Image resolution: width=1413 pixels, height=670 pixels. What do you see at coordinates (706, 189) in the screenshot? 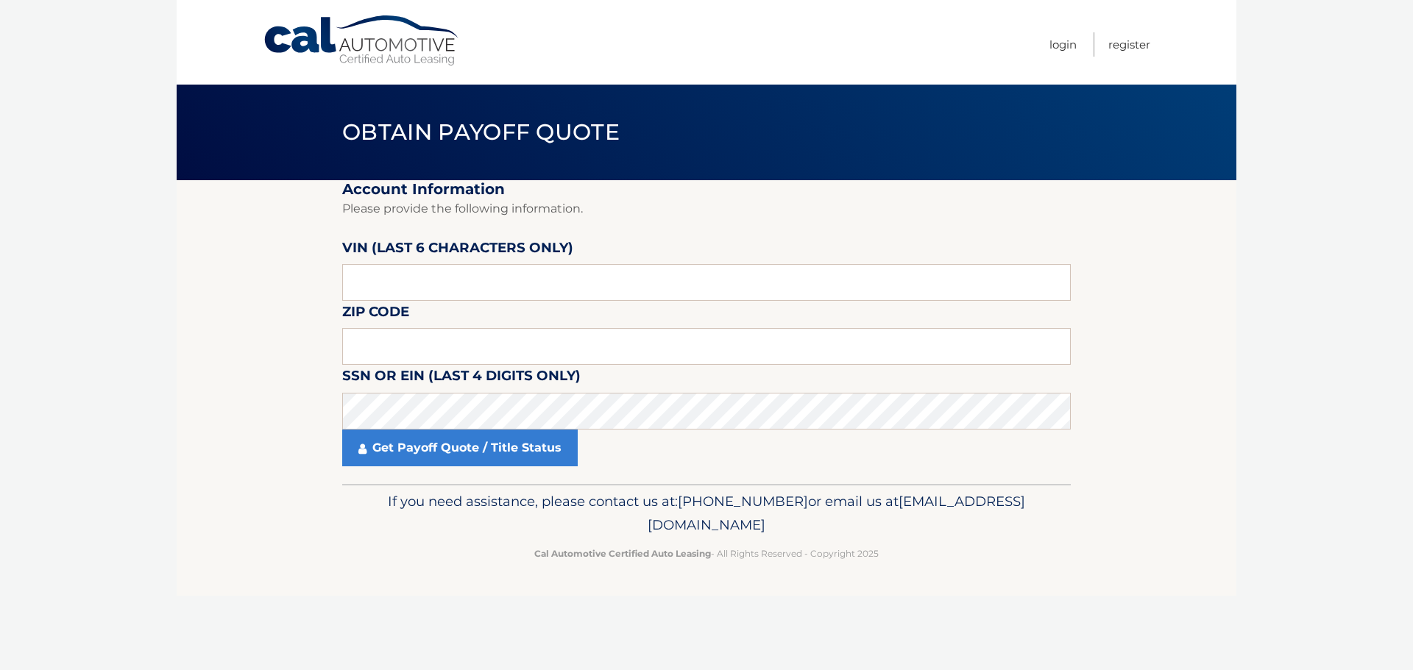
I see `h2: Account Information` at bounding box center [706, 189].